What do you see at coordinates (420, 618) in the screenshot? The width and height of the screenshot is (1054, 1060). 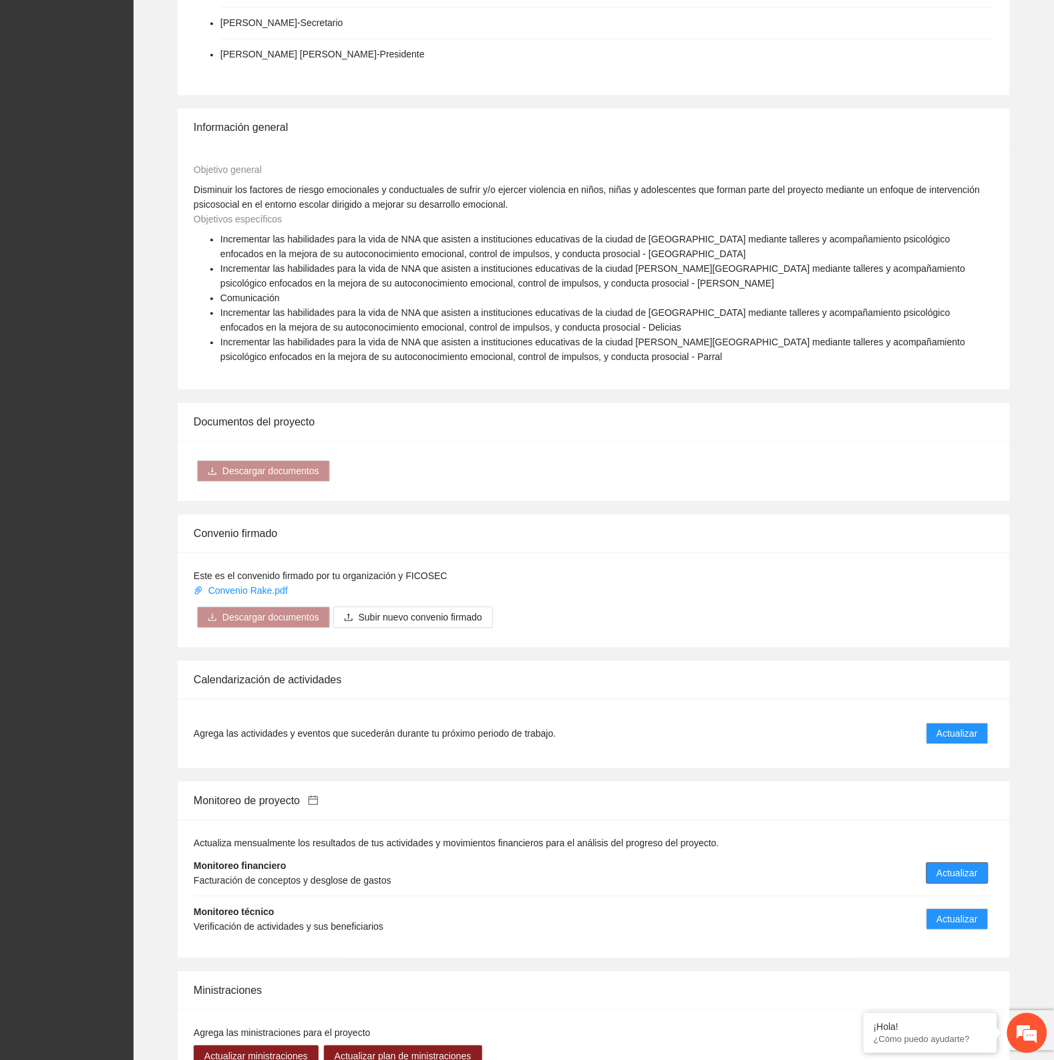 I see `span: Subir nuevo convenio firmado` at bounding box center [420, 618].